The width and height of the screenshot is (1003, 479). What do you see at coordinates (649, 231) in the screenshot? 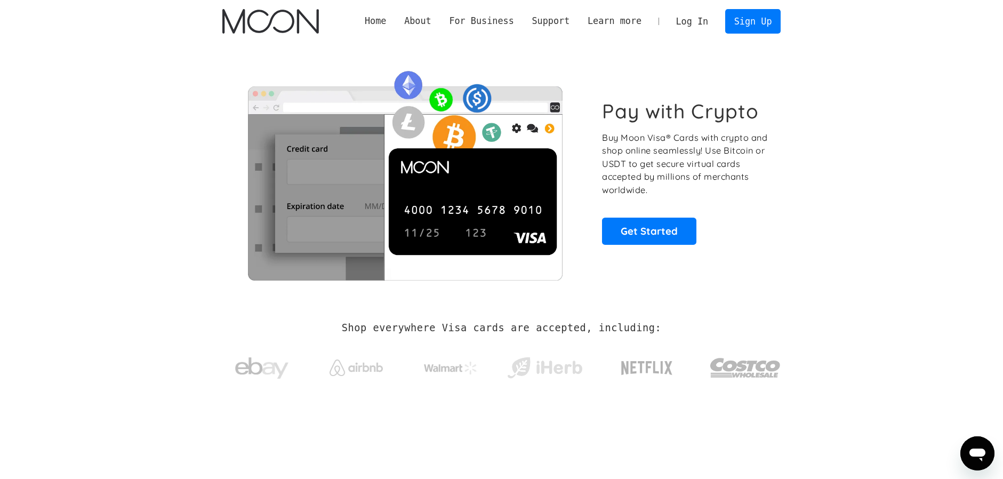
I see `a: Get Started` at bounding box center [649, 231].